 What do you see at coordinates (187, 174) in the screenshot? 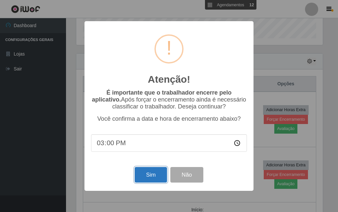
I see `button: Não` at bounding box center [187, 174].